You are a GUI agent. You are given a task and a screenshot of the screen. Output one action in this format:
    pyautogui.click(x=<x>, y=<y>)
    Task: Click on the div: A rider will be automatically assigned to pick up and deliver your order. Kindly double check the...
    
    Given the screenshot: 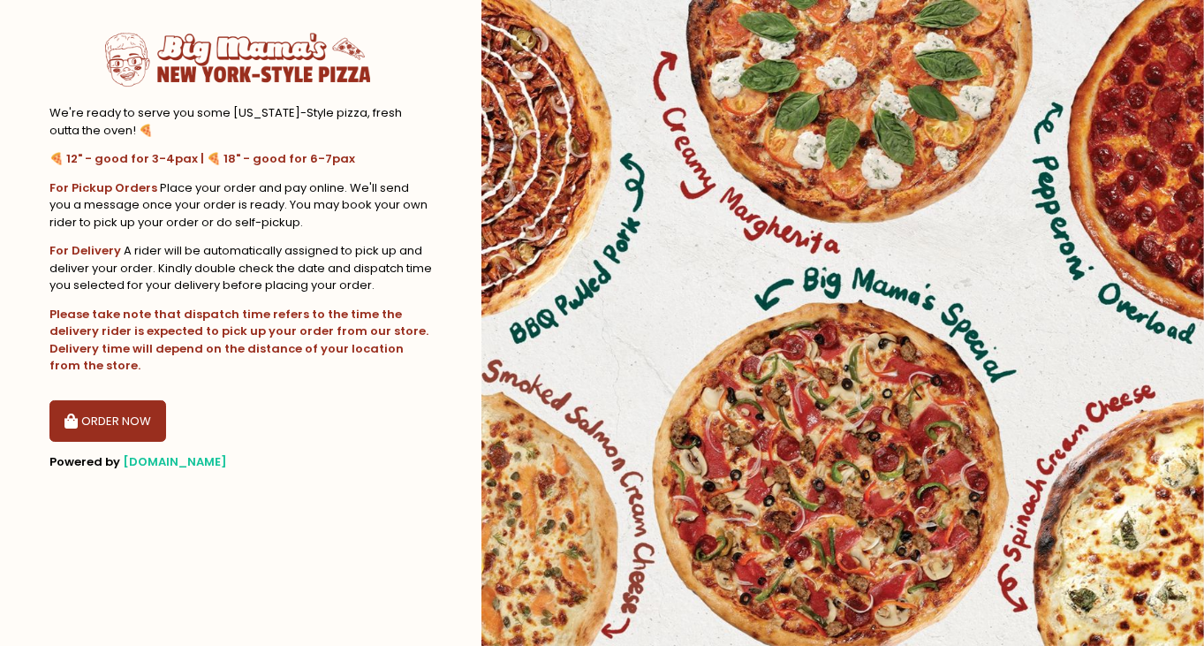 What is the action you would take?
    pyautogui.click(x=240, y=268)
    